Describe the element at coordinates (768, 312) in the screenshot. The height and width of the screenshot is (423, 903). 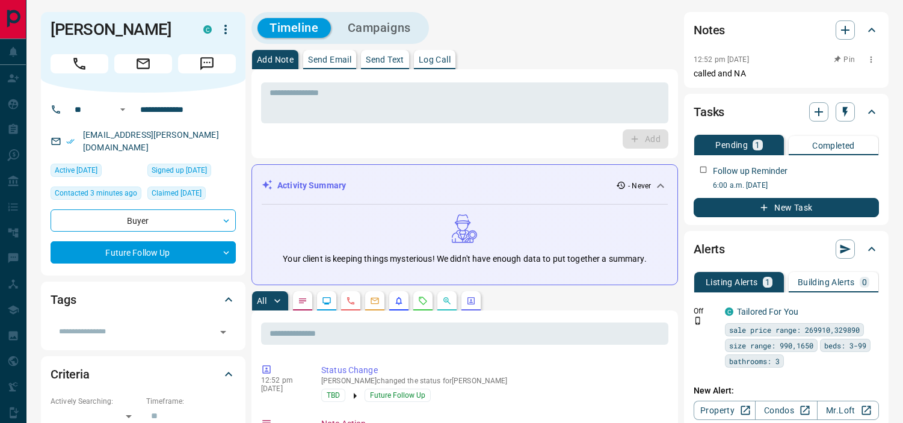
I see `a: Tailored For You` at that location.